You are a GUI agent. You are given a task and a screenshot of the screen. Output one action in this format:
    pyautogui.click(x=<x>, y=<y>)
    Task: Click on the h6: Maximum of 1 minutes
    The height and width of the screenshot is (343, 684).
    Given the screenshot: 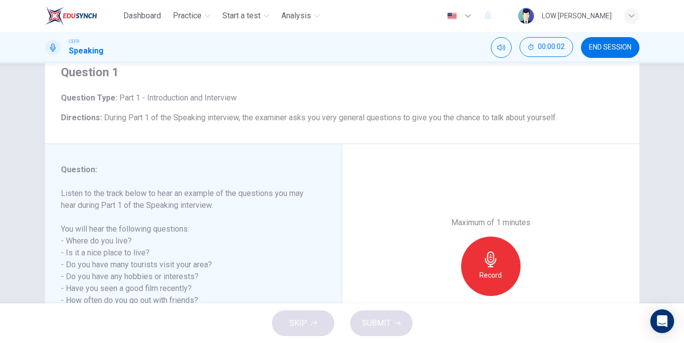 What is the action you would take?
    pyautogui.click(x=491, y=223)
    